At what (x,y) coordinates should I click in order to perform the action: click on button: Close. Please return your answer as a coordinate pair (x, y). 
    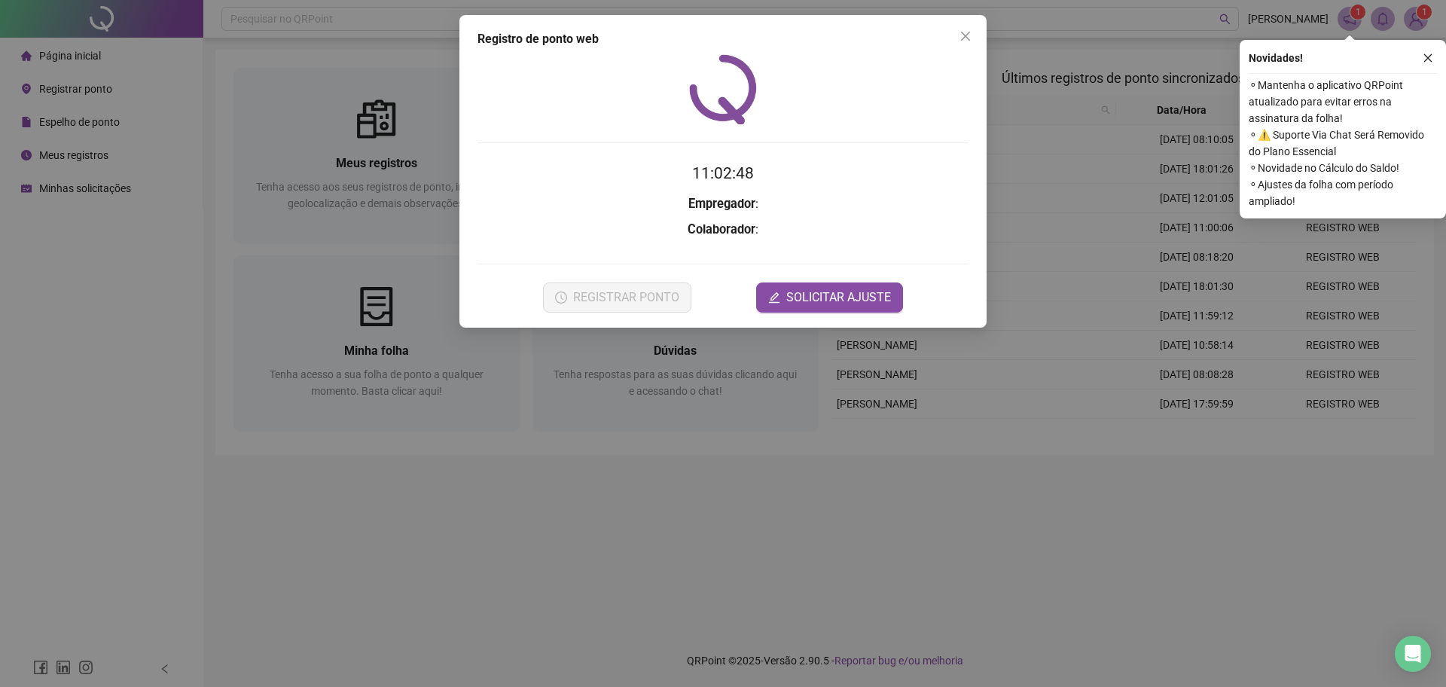
    Looking at the image, I should click on (966, 36).